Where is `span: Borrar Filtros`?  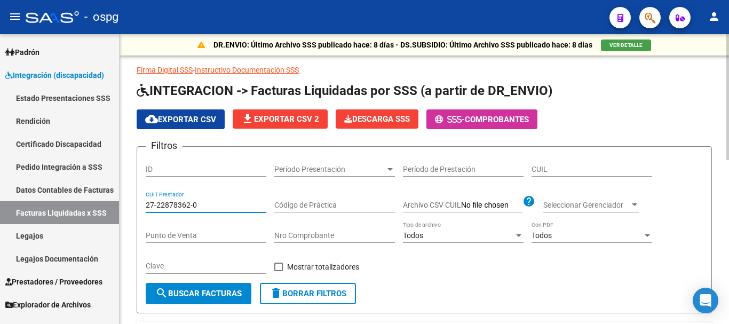
span: Borrar Filtros is located at coordinates (308, 293).